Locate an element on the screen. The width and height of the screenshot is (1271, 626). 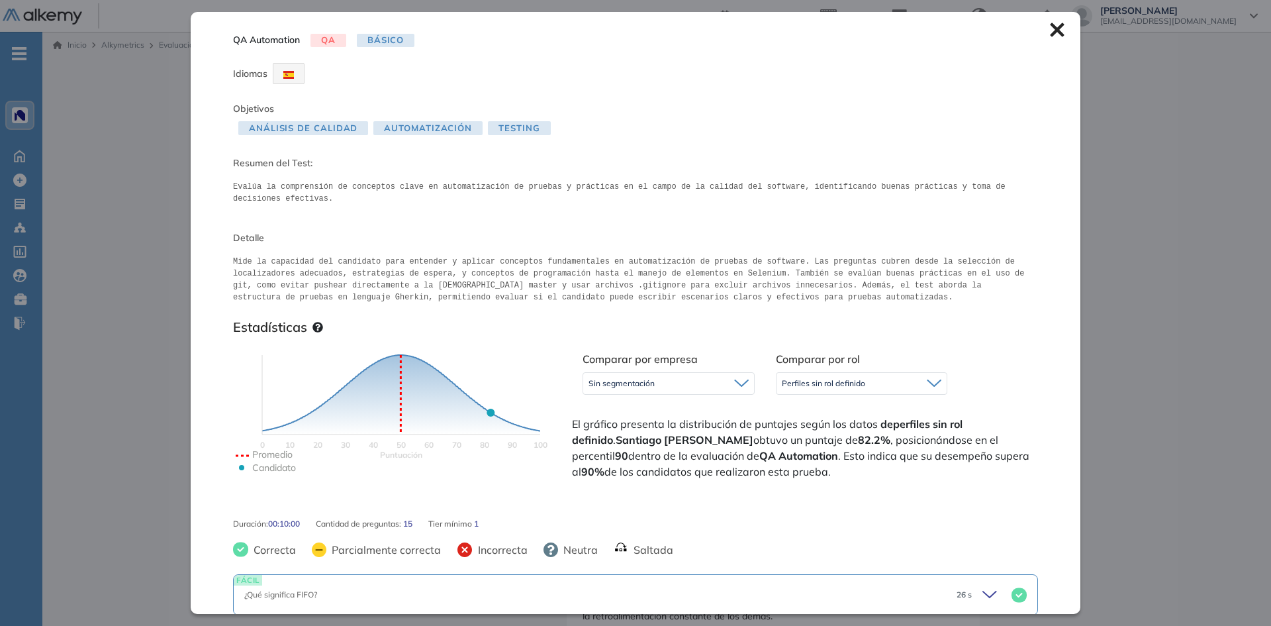
span: Parcialmente correcta is located at coordinates (383, 550).